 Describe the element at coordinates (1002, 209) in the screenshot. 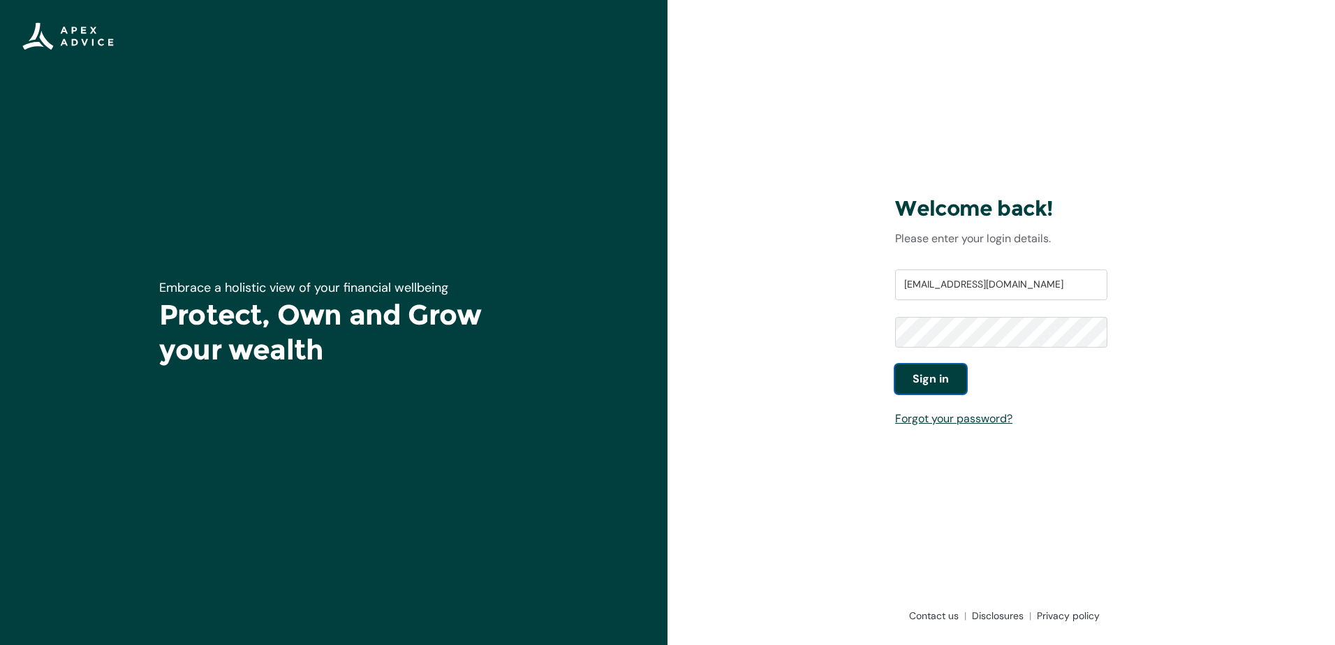

I see `h3: Welcome back!` at that location.